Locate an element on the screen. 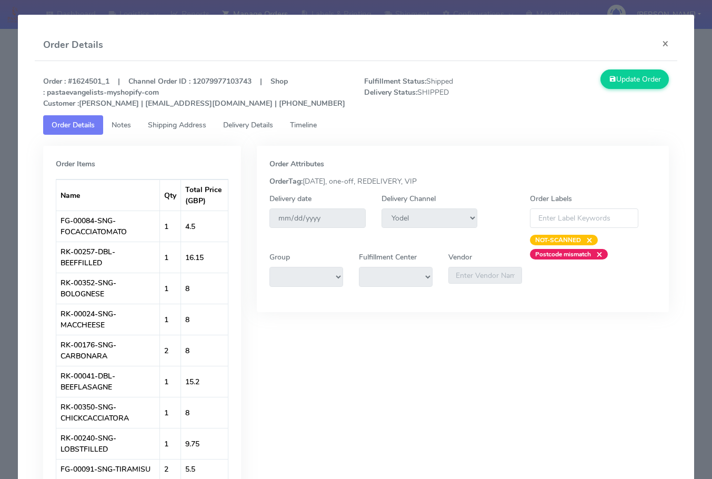  span: Notes is located at coordinates (121, 125).